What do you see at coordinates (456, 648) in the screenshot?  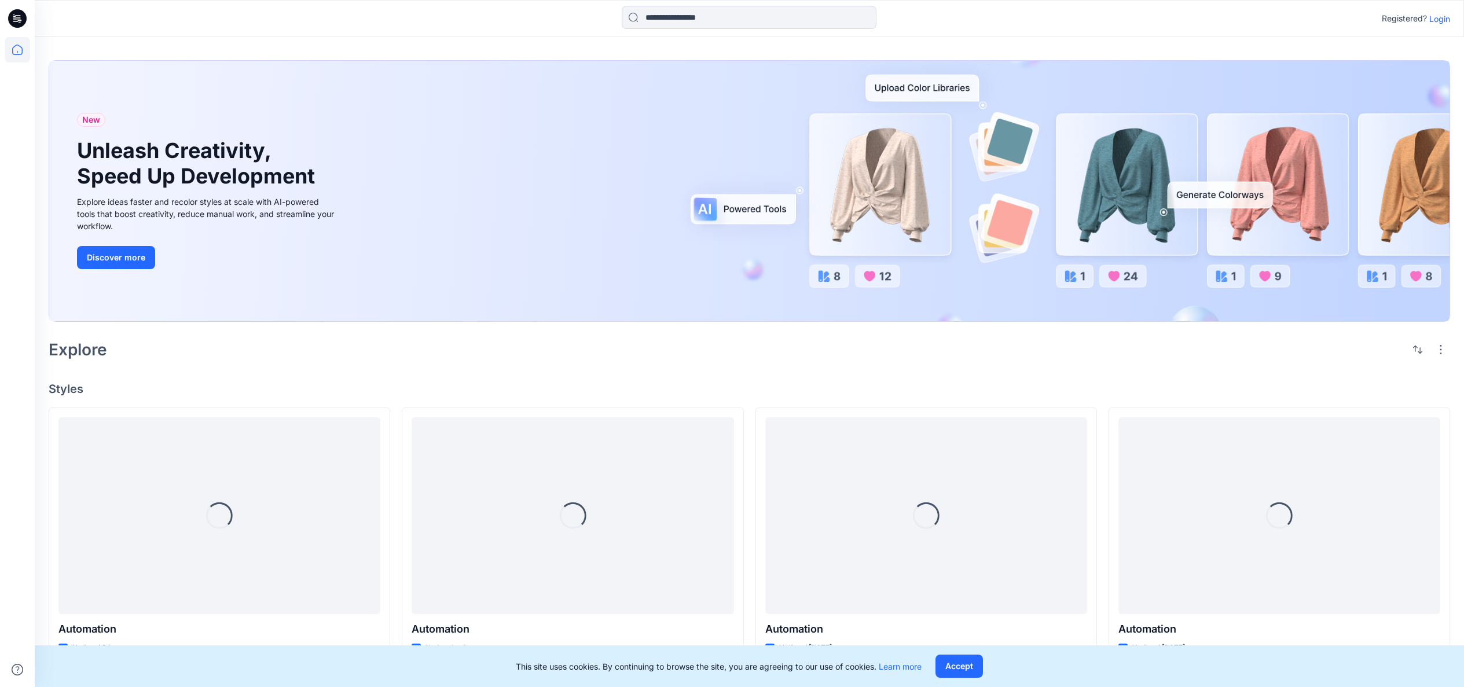 I see `p: Updated a day ago` at bounding box center [456, 648].